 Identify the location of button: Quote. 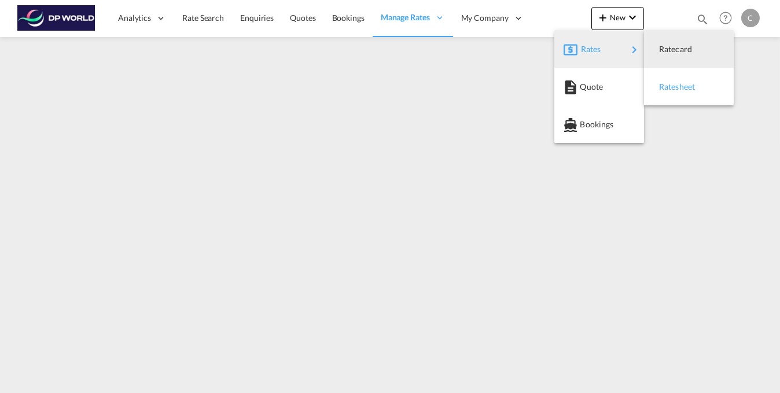
(599, 86).